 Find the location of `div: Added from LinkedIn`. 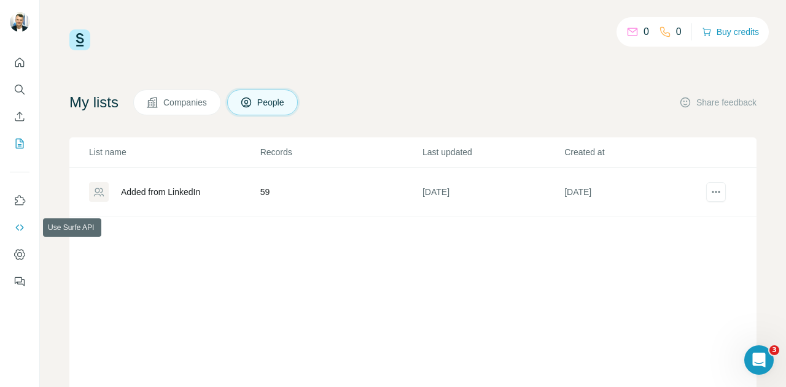

div: Added from LinkedIn is located at coordinates (160, 192).